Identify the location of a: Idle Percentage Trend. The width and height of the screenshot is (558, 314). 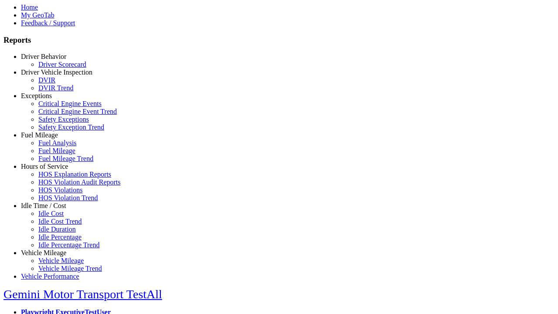
(69, 245).